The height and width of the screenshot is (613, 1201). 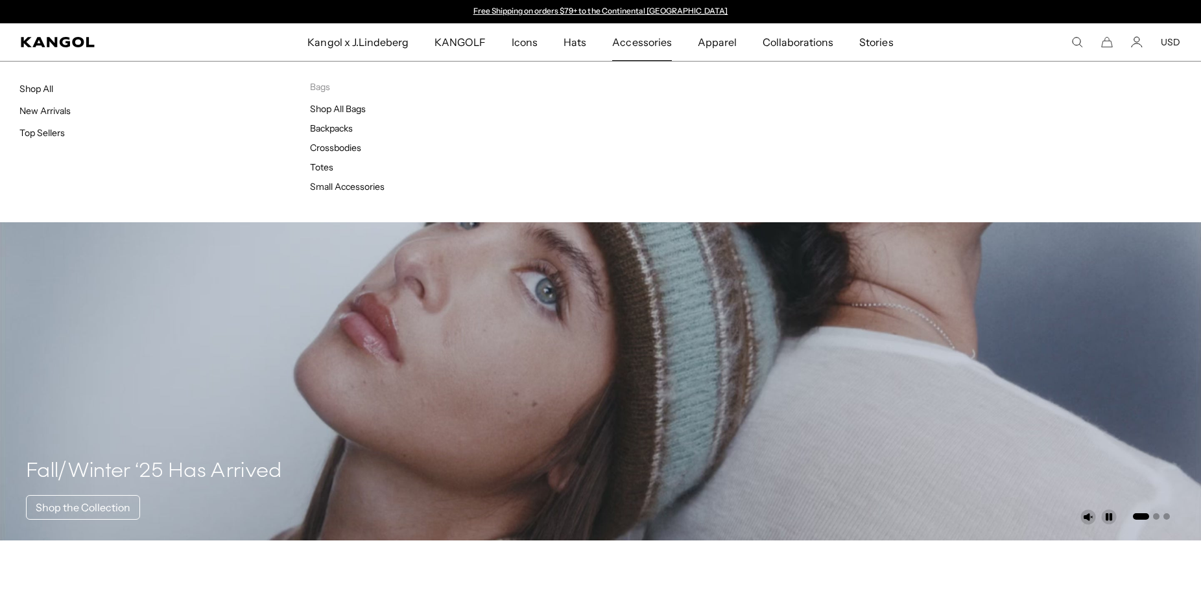 I want to click on a: Hats, so click(x=575, y=42).